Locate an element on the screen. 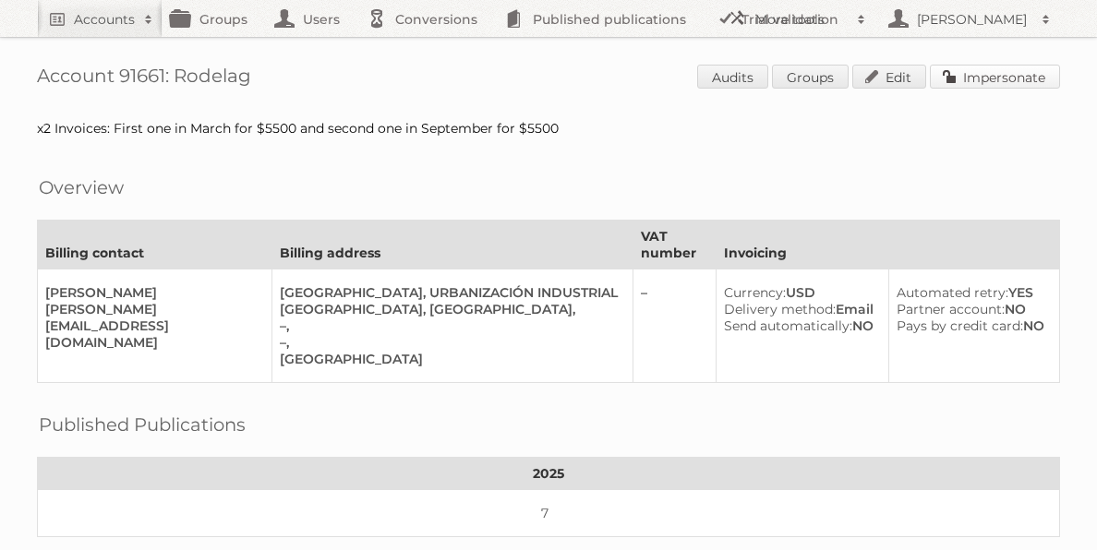 This screenshot has width=1097, height=550. th: Invoicing is located at coordinates (887, 245).